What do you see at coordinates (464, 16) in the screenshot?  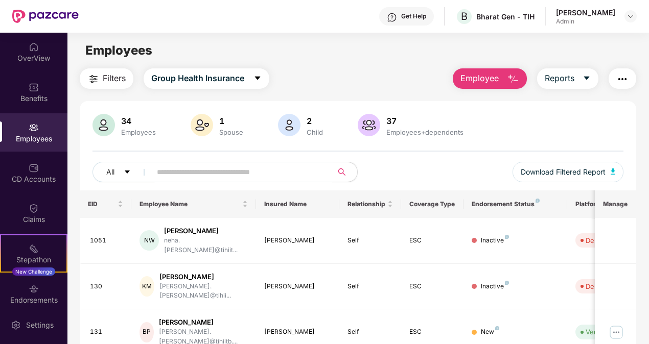 I see `span: B` at bounding box center [464, 16].